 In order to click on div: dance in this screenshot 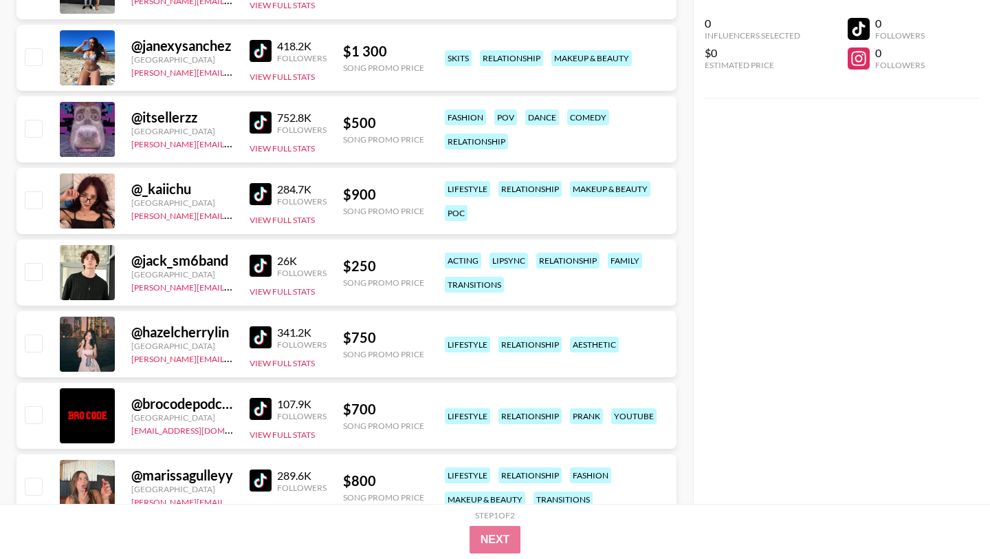, I will do `click(542, 117)`.